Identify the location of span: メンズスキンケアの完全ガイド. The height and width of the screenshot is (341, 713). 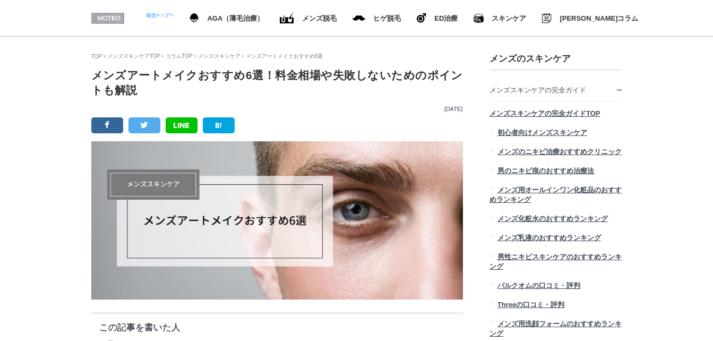
(538, 90).